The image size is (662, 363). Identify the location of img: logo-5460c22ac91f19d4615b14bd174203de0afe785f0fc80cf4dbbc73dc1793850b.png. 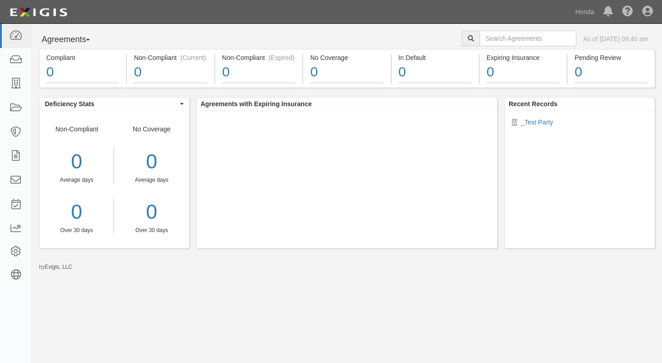
(38, 12).